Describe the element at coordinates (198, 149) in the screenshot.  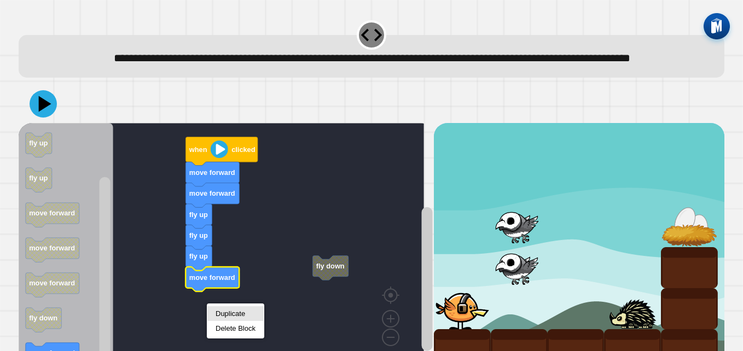
I see `text: when` at that location.